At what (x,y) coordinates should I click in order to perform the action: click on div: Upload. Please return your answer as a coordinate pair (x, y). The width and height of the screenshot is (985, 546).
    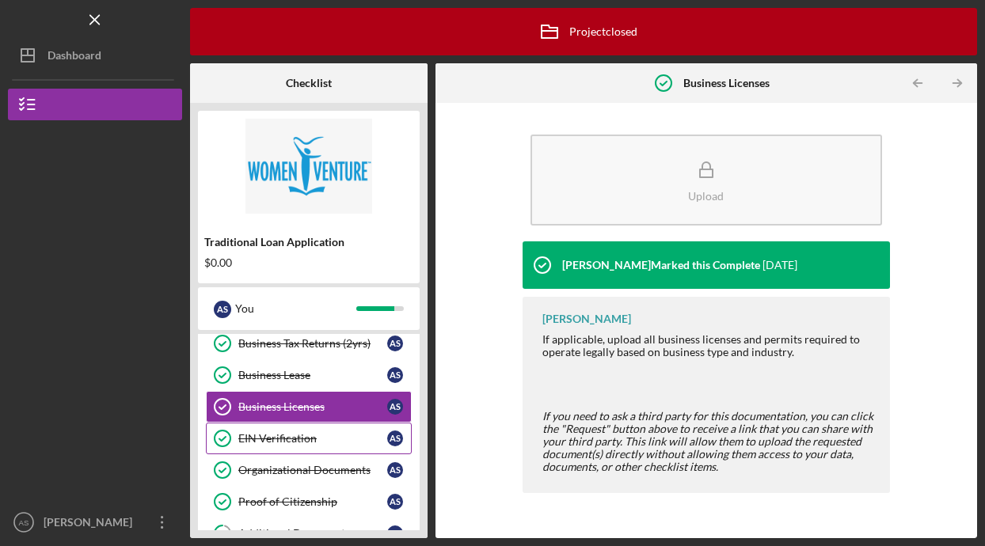
    Looking at the image, I should click on (705, 196).